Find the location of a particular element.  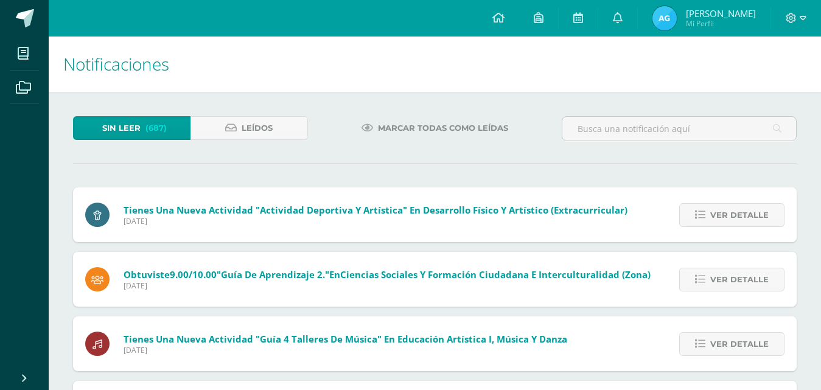

span: (687) is located at coordinates (156, 128).